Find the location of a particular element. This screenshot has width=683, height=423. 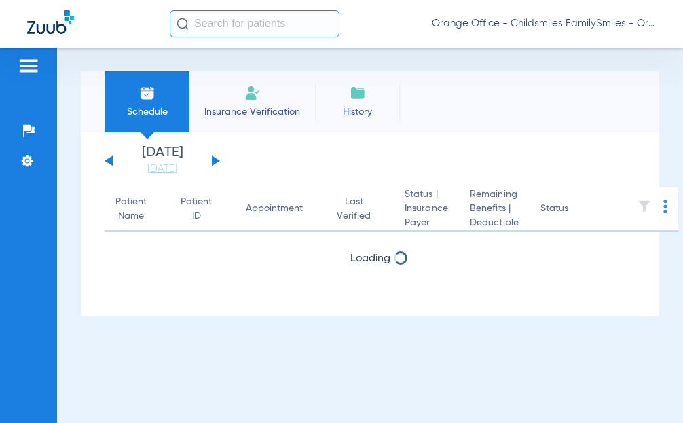

th: Status | is located at coordinates (427, 209).